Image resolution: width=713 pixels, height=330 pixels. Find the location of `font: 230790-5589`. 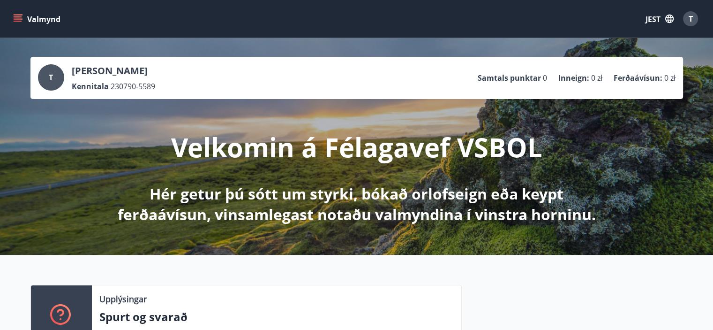

font: 230790-5589 is located at coordinates (133, 86).